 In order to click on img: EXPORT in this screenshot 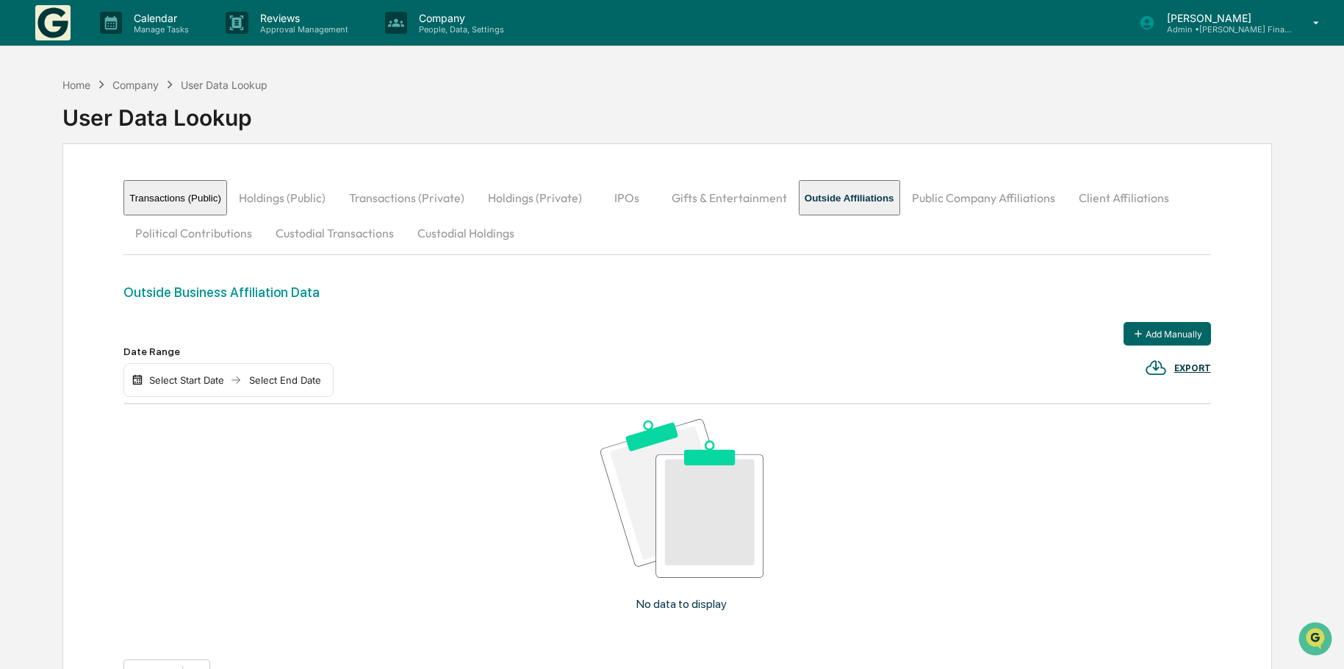, I will do `click(1156, 367)`.